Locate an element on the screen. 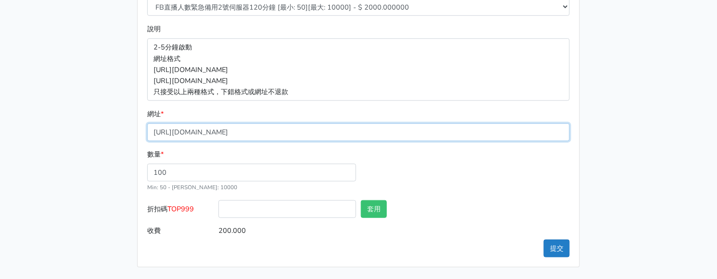 The width and height of the screenshot is (717, 279). span: TOP999 is located at coordinates (180, 209).